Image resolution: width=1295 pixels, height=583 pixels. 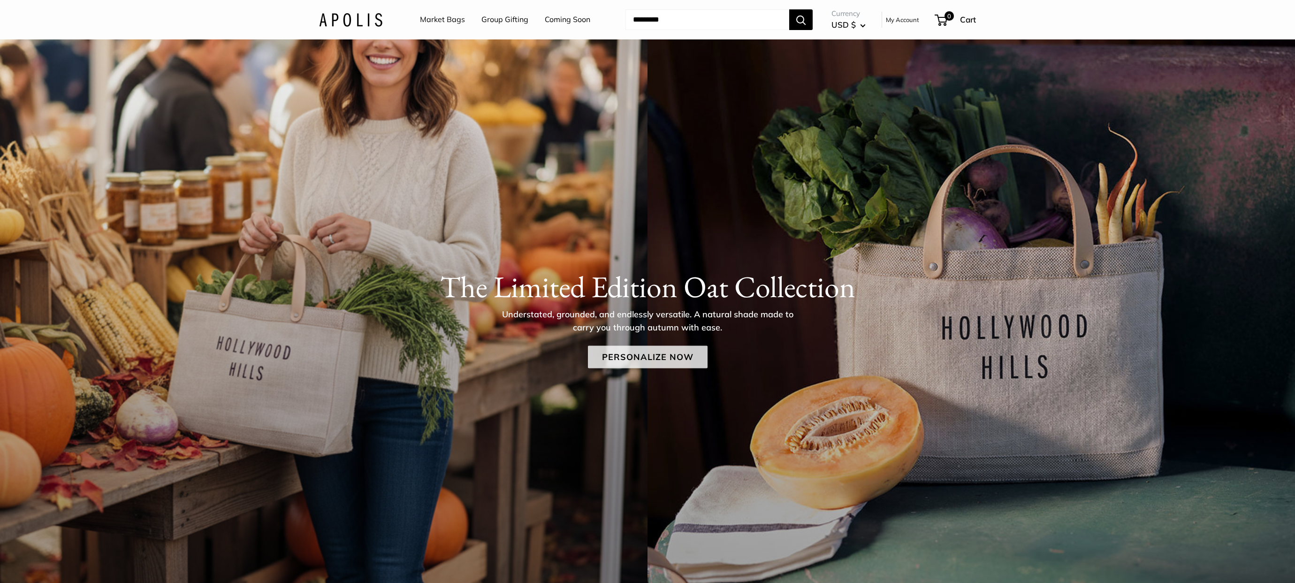 I want to click on a: Personalize Now, so click(x=648, y=357).